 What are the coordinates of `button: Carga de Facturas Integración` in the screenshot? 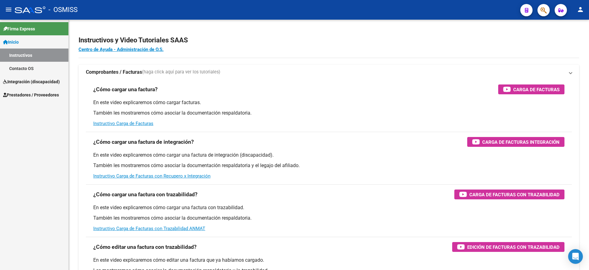 It's located at (516, 142).